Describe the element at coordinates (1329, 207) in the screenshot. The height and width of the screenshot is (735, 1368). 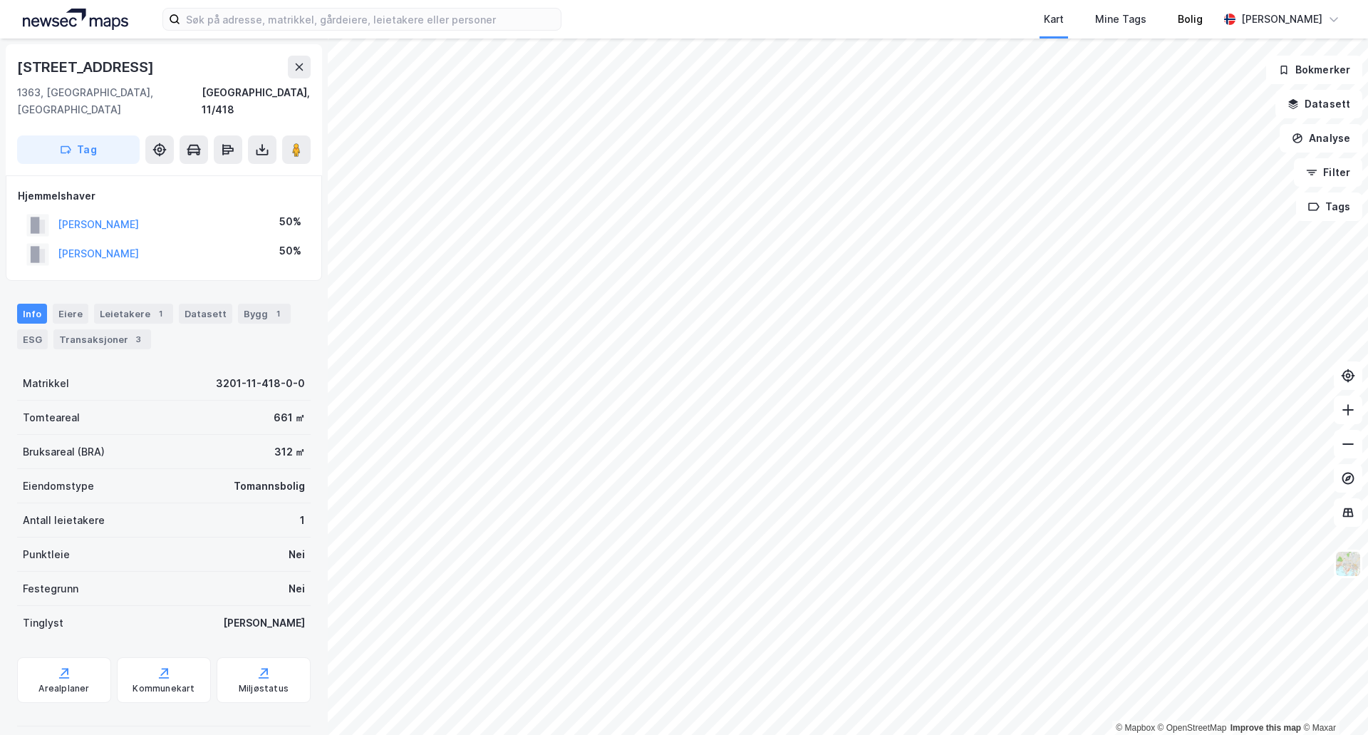
I see `button: Tags` at that location.